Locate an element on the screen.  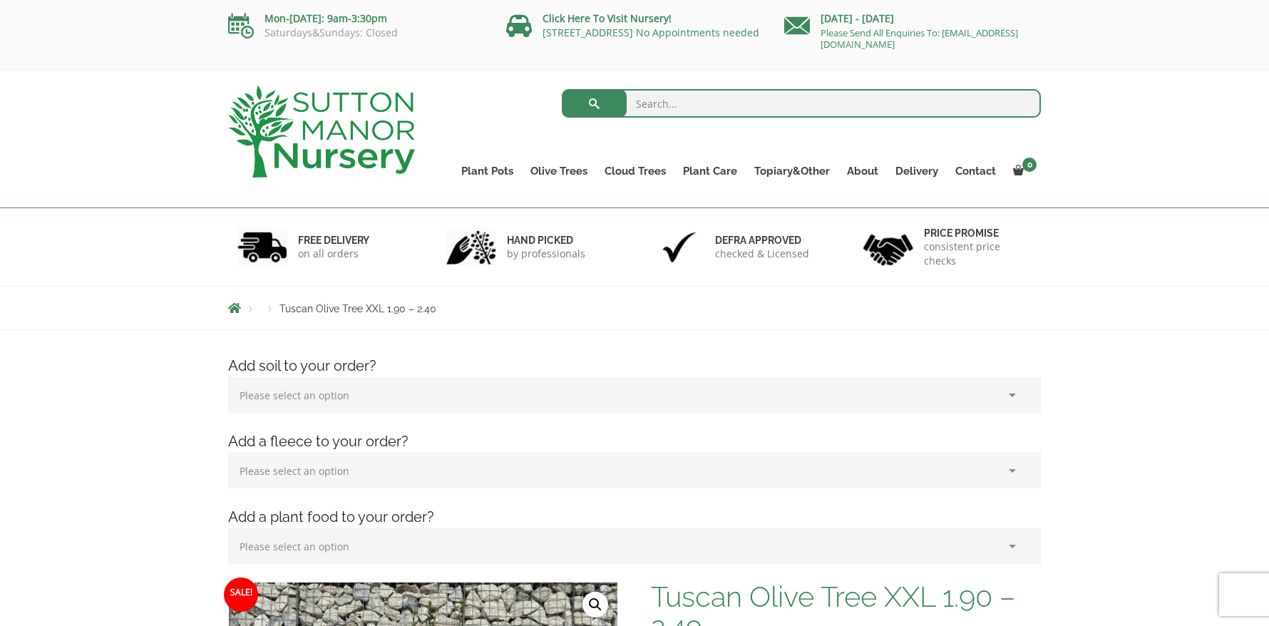
input: Search... is located at coordinates (801, 103).